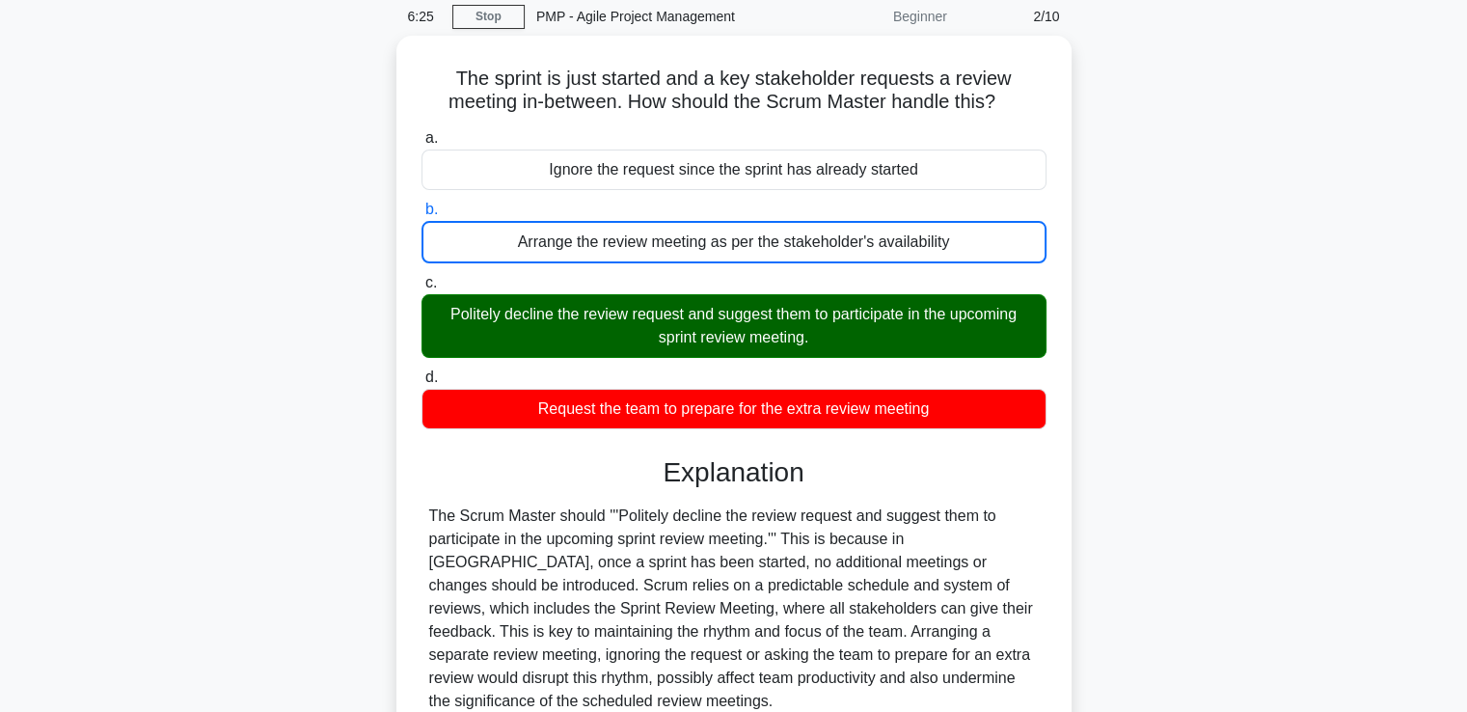  I want to click on a: Stop, so click(488, 16).